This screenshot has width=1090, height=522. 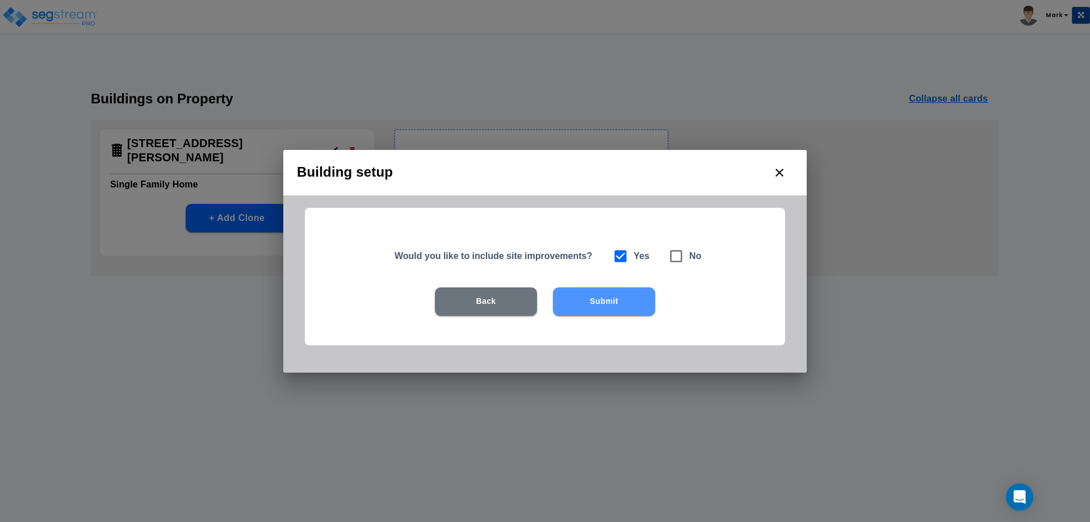 I want to click on button: close, so click(x=780, y=173).